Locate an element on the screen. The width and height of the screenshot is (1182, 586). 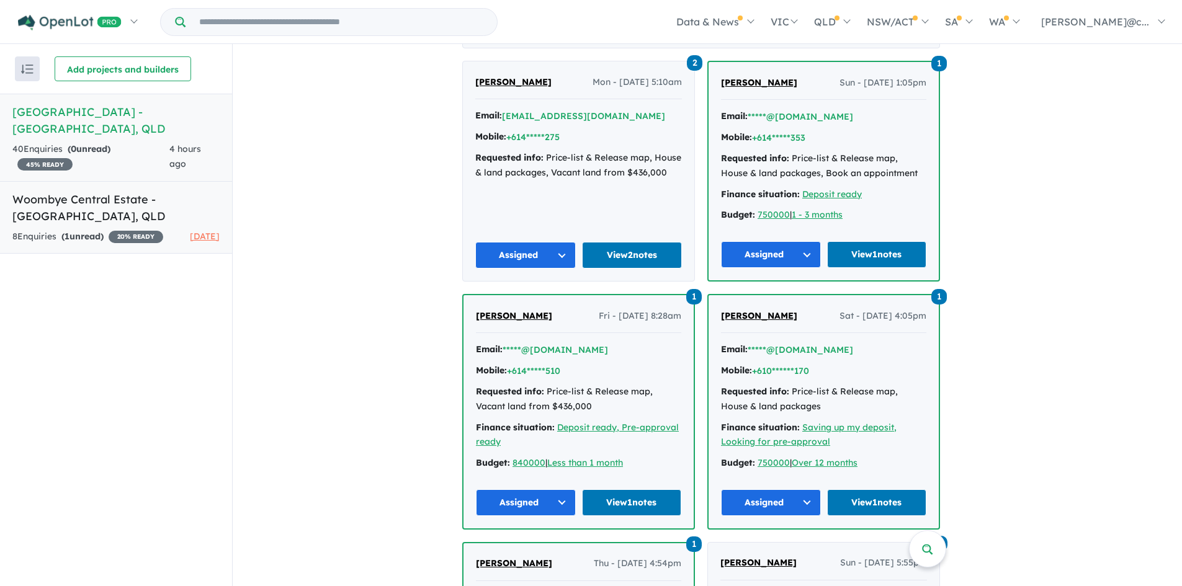
a: Deposit ready is located at coordinates (832, 194).